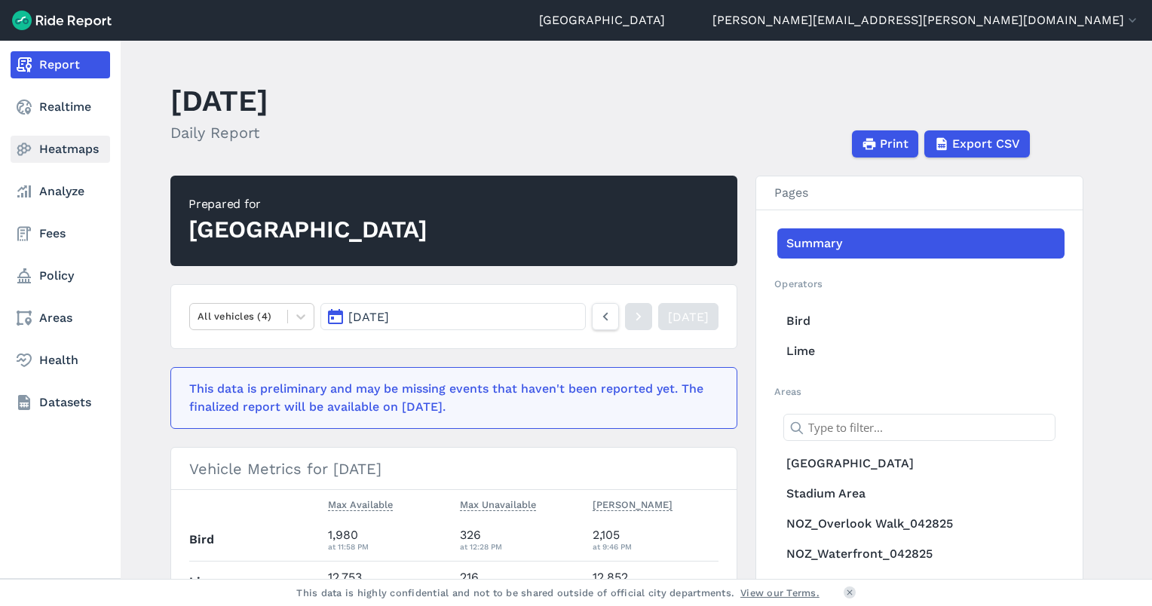 This screenshot has width=1152, height=606. I want to click on a: Areas, so click(60, 318).